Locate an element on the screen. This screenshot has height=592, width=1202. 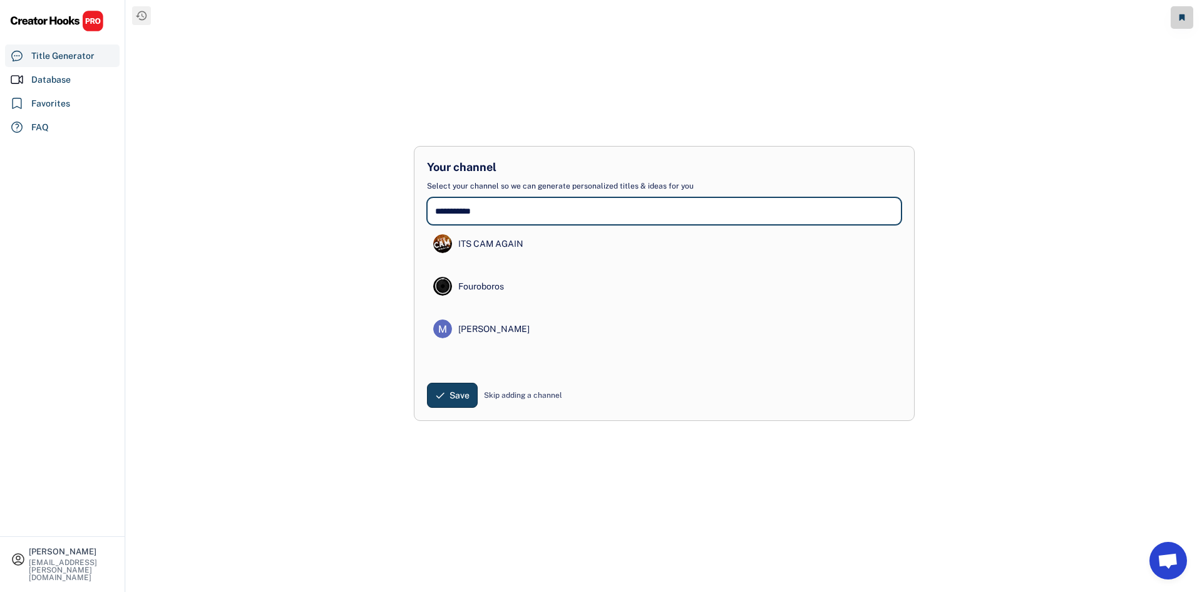
div: Skip adding a channel is located at coordinates (523, 395).